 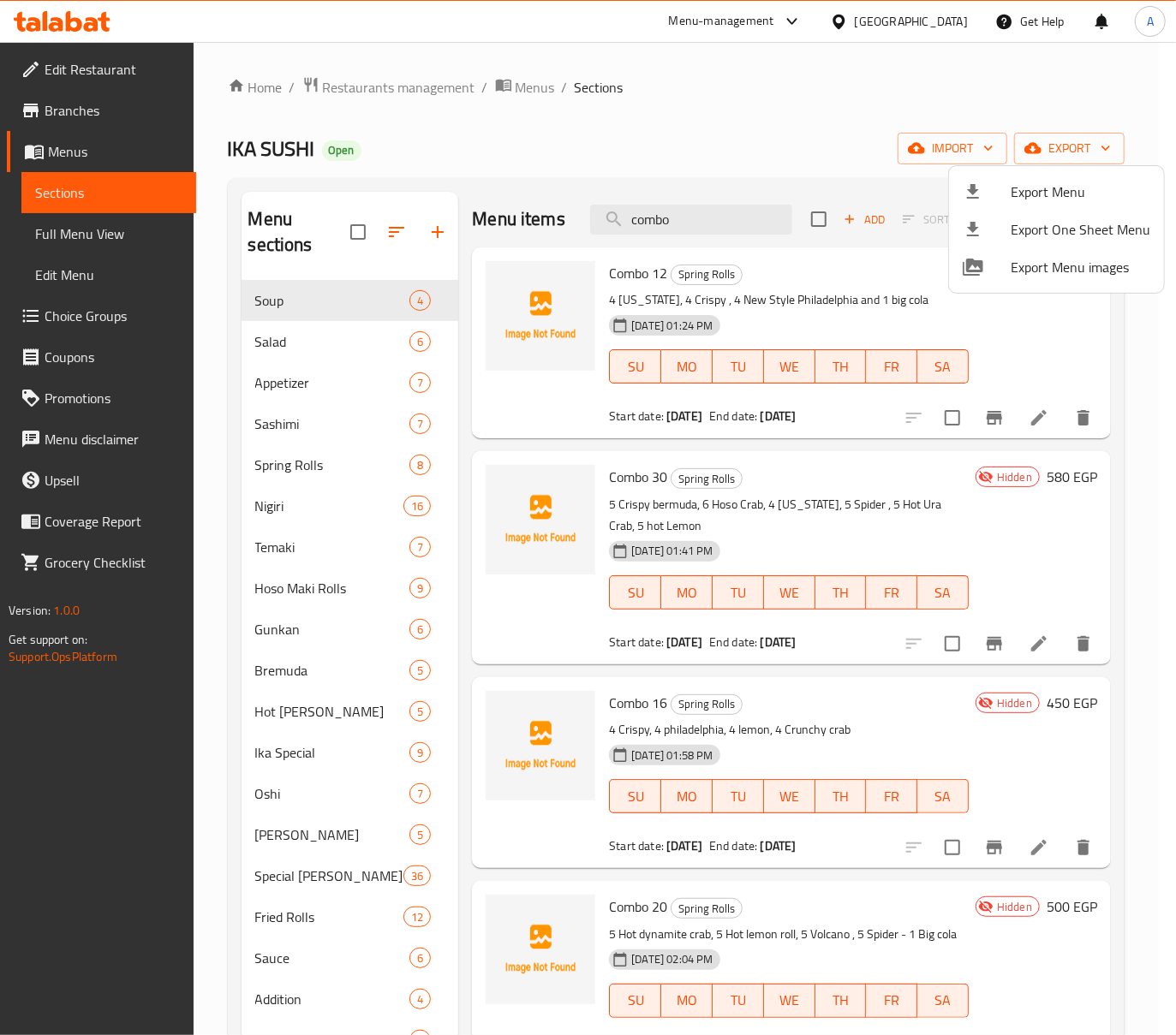 I want to click on li: Export menu items, so click(x=1056, y=191).